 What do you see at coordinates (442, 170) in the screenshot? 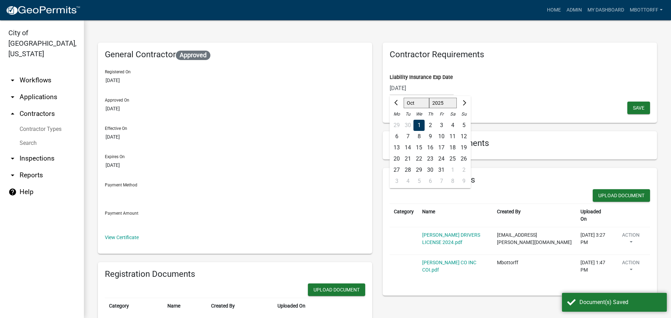
I see `div: 31` at bounding box center [442, 170].